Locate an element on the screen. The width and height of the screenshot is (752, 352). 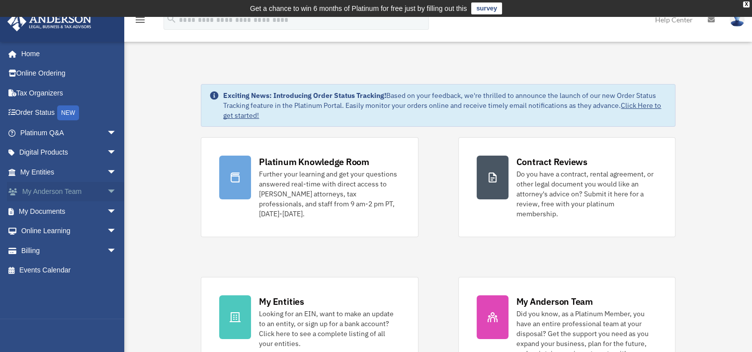
a: My Entitiesarrow_drop_down is located at coordinates (69, 172).